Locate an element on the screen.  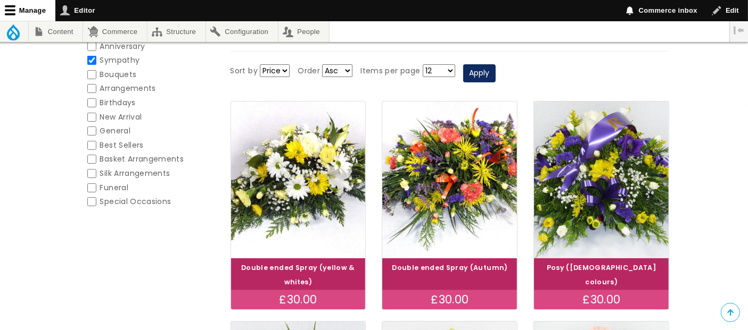
a: Configuration is located at coordinates (242, 31).